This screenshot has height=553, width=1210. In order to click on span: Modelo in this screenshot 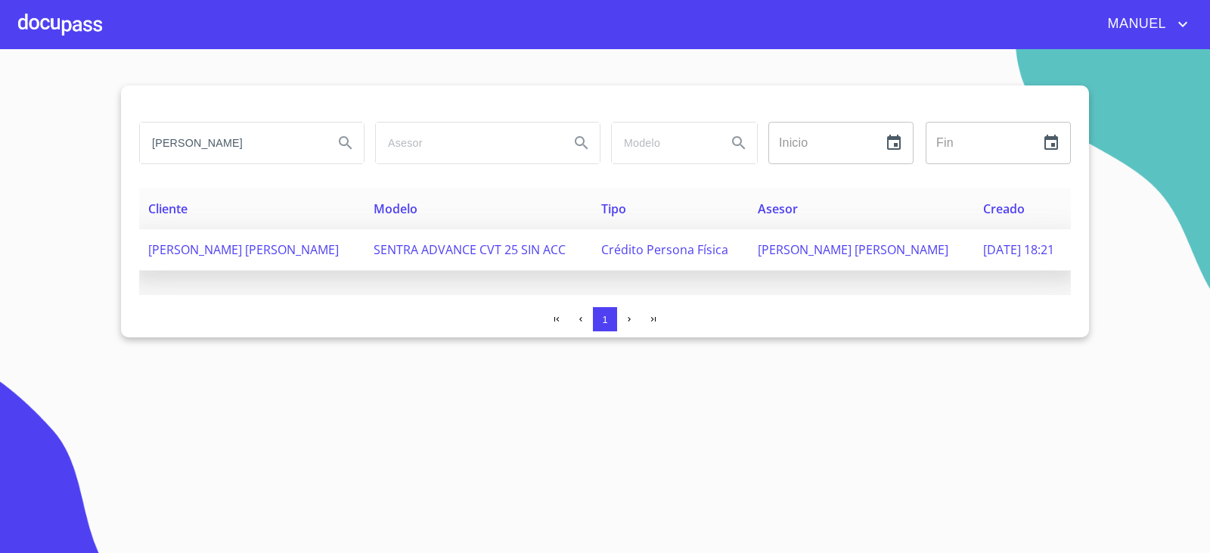, I will do `click(396, 209)`.